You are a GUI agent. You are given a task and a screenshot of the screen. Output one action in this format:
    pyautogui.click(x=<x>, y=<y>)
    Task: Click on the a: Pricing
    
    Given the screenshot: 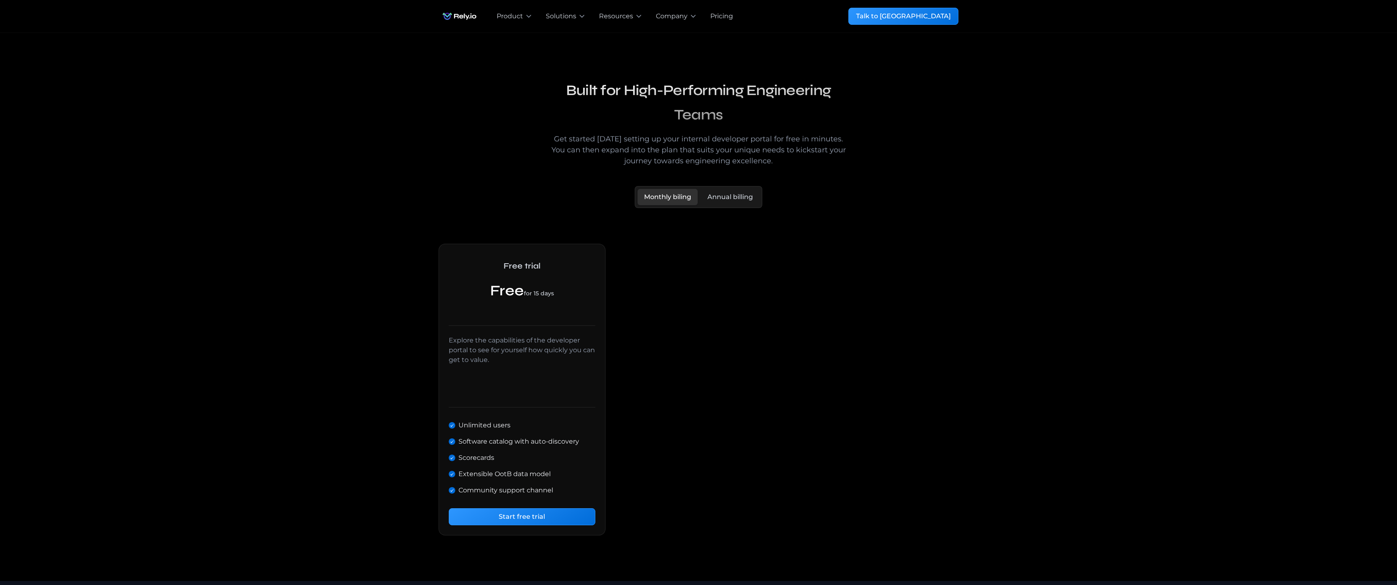 What is the action you would take?
    pyautogui.click(x=722, y=16)
    